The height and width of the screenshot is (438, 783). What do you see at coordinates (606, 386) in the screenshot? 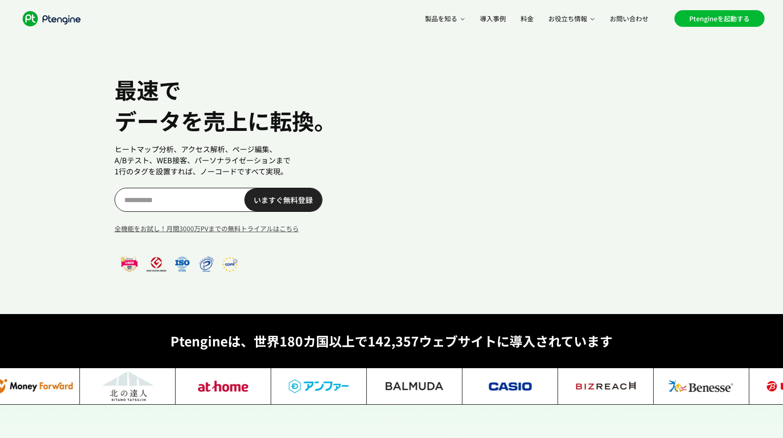
I see `img: bizreach_555232d01c.jpg` at bounding box center [606, 386].